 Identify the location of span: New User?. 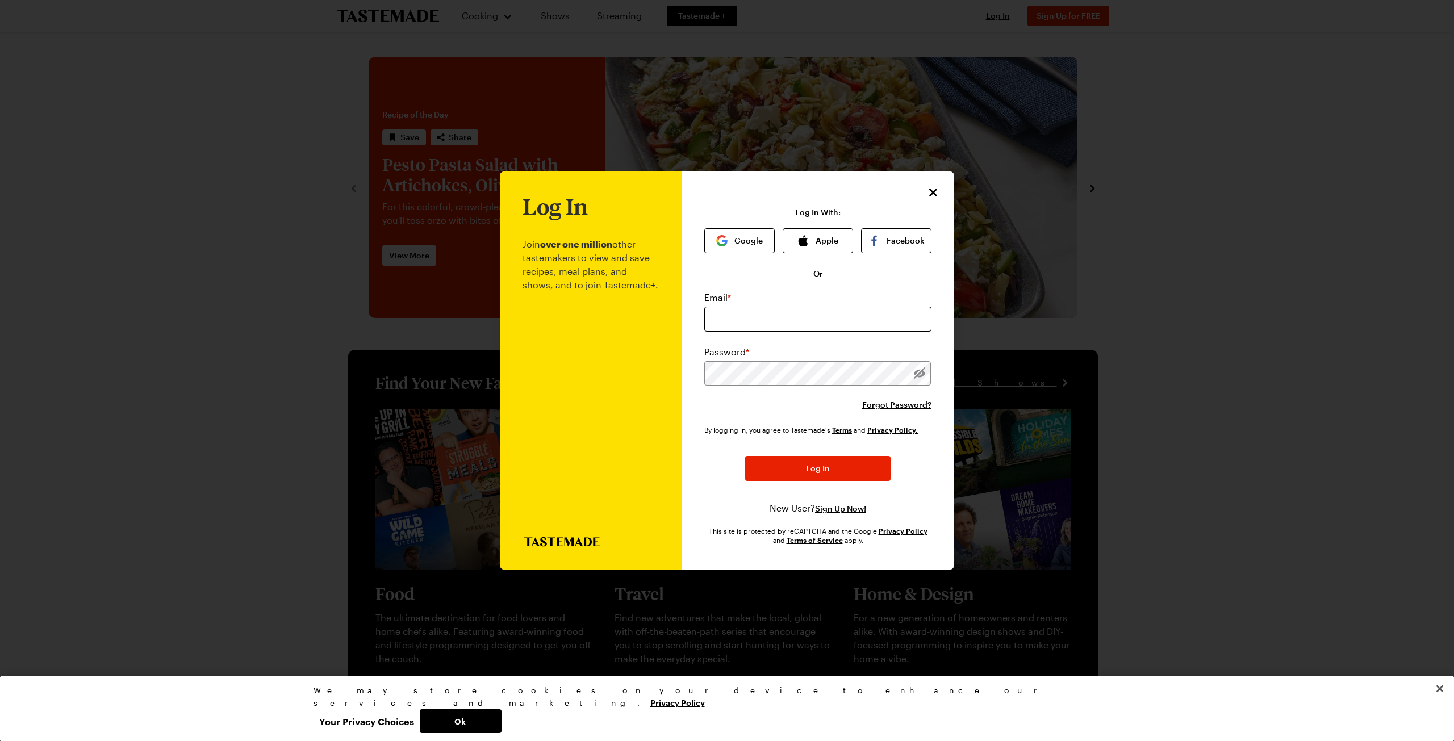
(792, 508).